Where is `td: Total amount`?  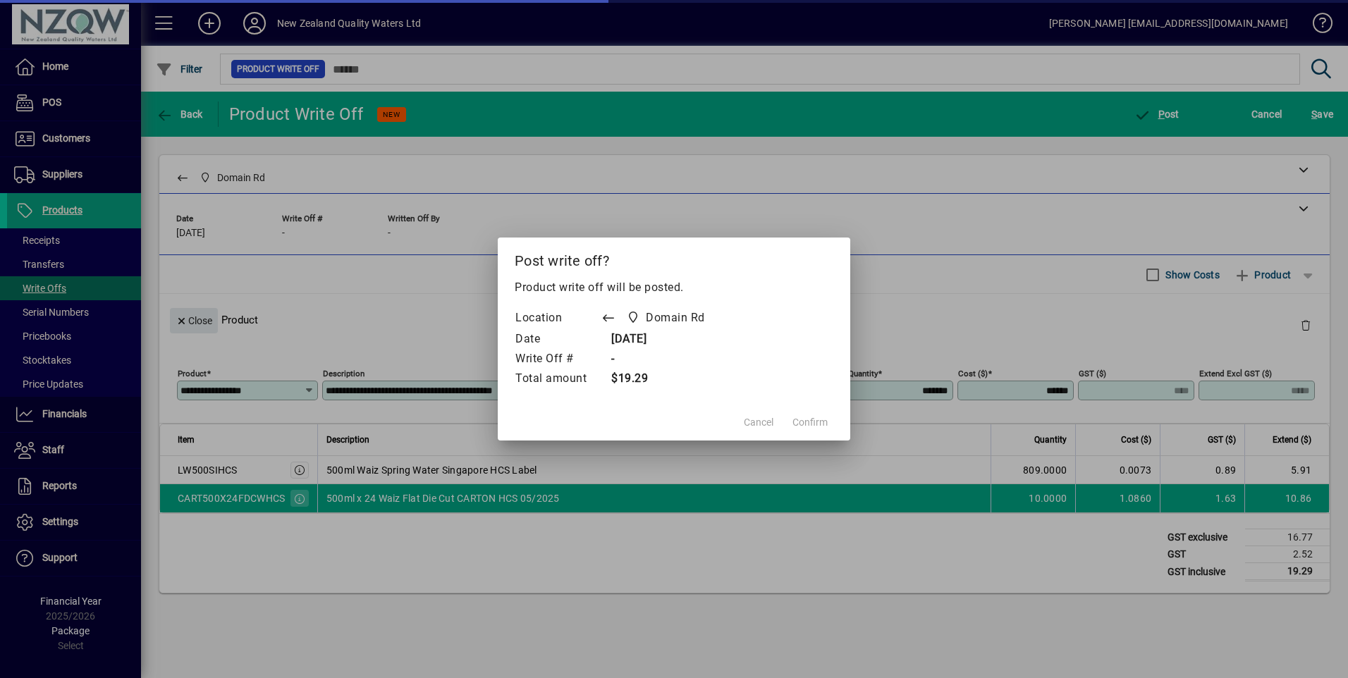
td: Total amount is located at coordinates (558, 379).